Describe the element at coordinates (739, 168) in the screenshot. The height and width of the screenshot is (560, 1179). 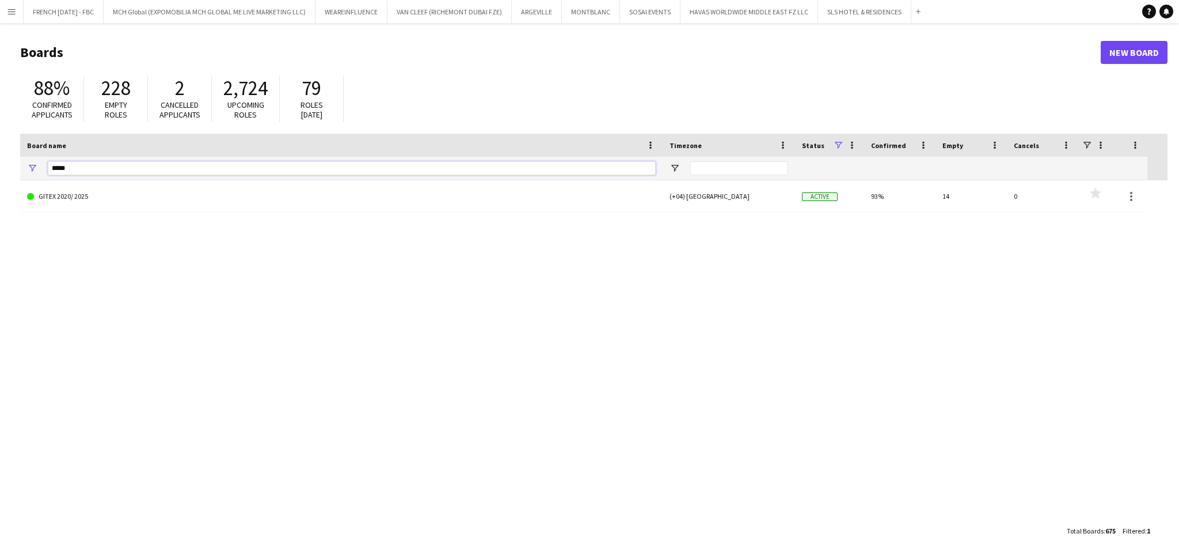
I see `input: Timezone Filter Input` at that location.